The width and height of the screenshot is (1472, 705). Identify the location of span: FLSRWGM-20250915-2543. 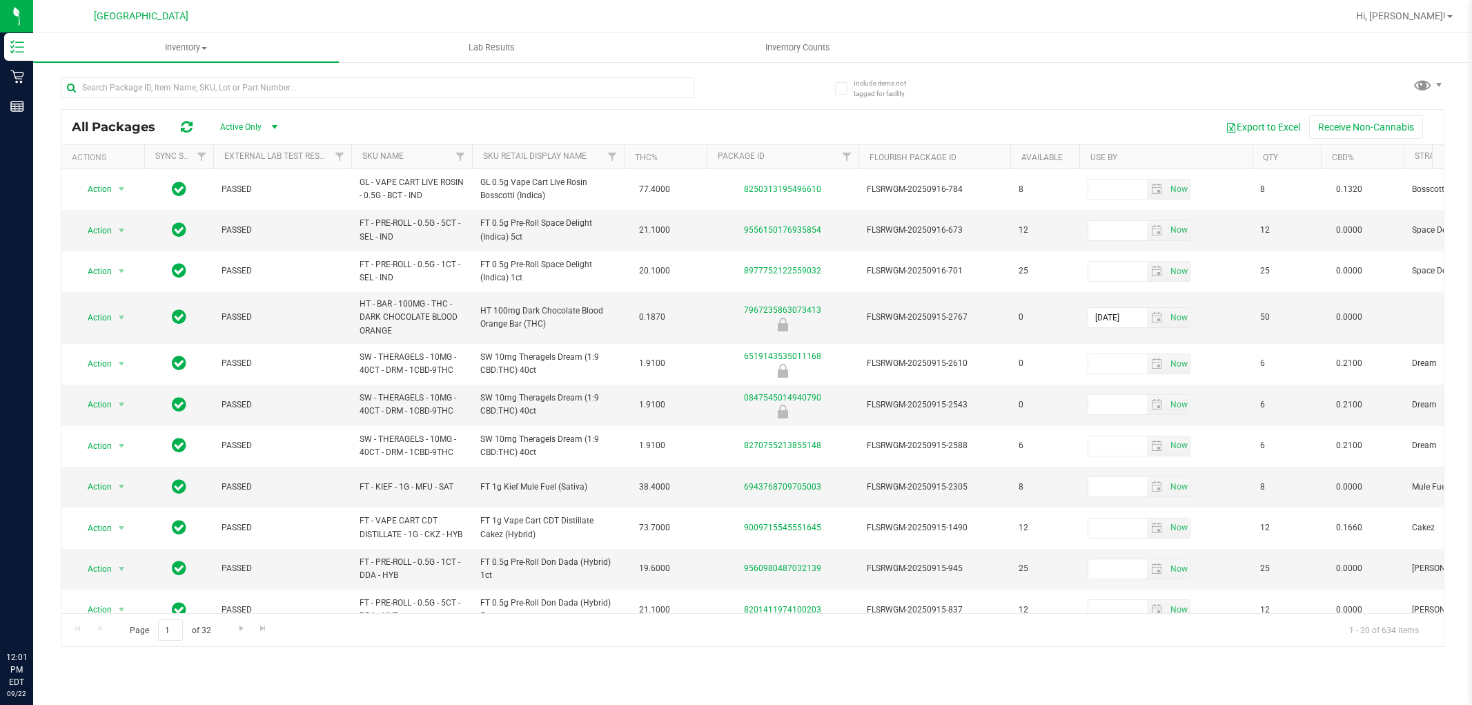
(934, 404).